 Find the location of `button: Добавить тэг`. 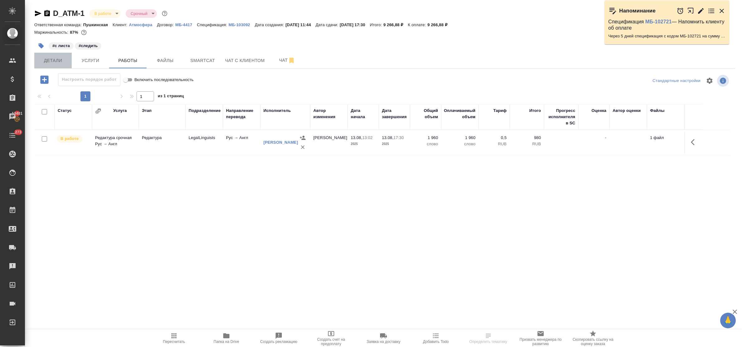

button: Добавить тэг is located at coordinates (41, 46).